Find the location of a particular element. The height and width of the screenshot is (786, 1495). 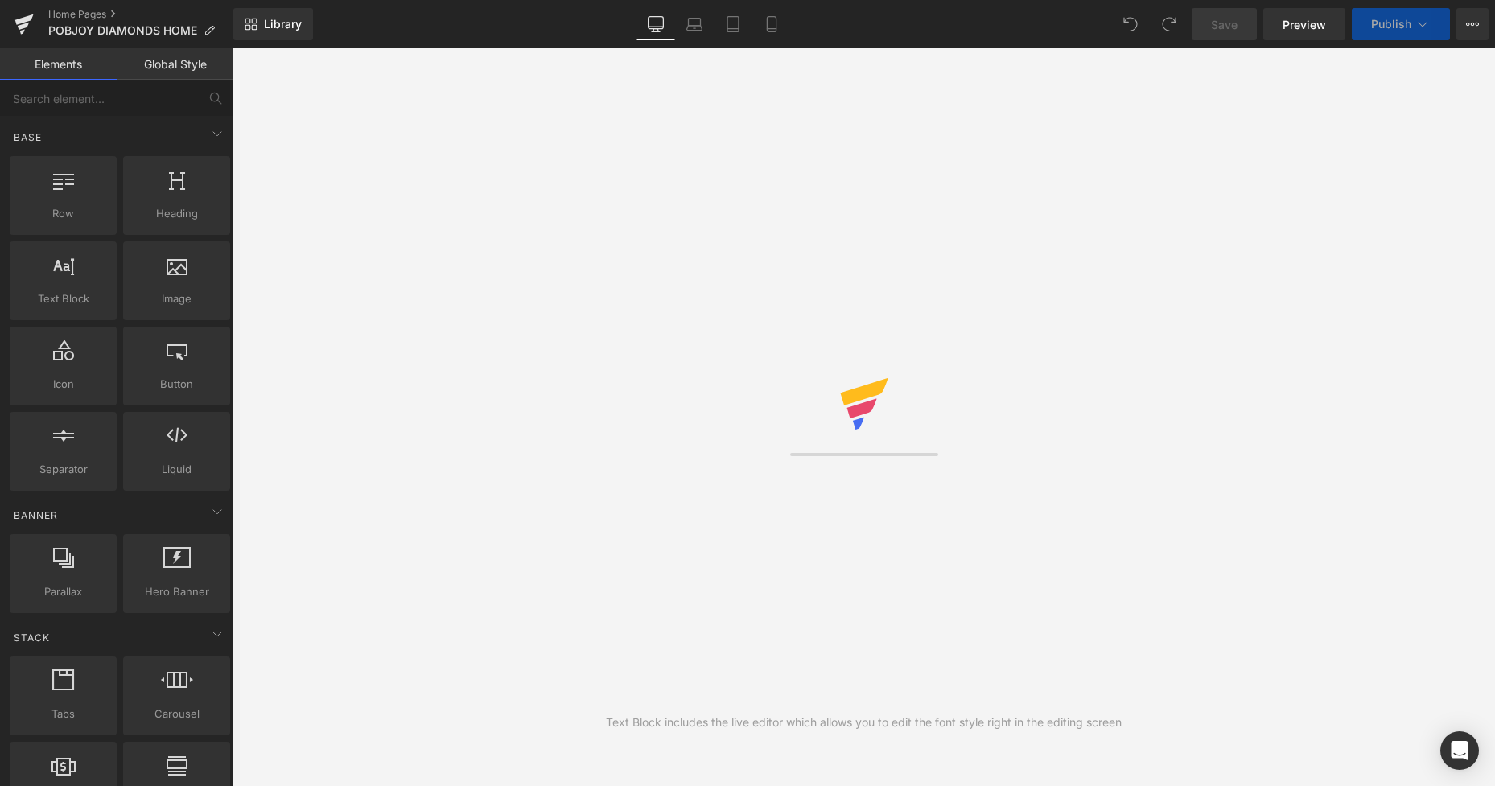

span: Button is located at coordinates (176, 384).